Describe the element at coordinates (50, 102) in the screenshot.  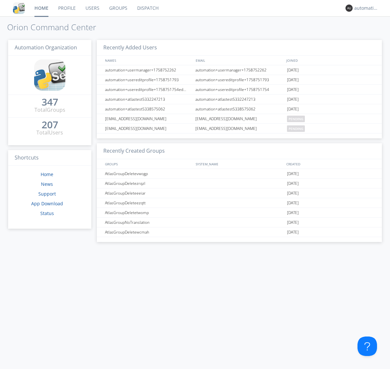
I see `a: 347` at that location.